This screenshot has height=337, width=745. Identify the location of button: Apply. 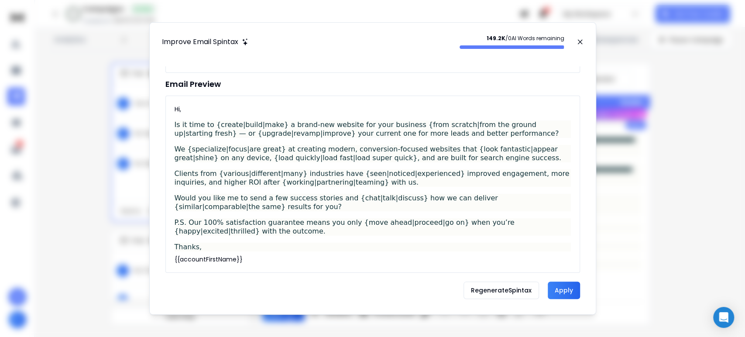
(564, 290).